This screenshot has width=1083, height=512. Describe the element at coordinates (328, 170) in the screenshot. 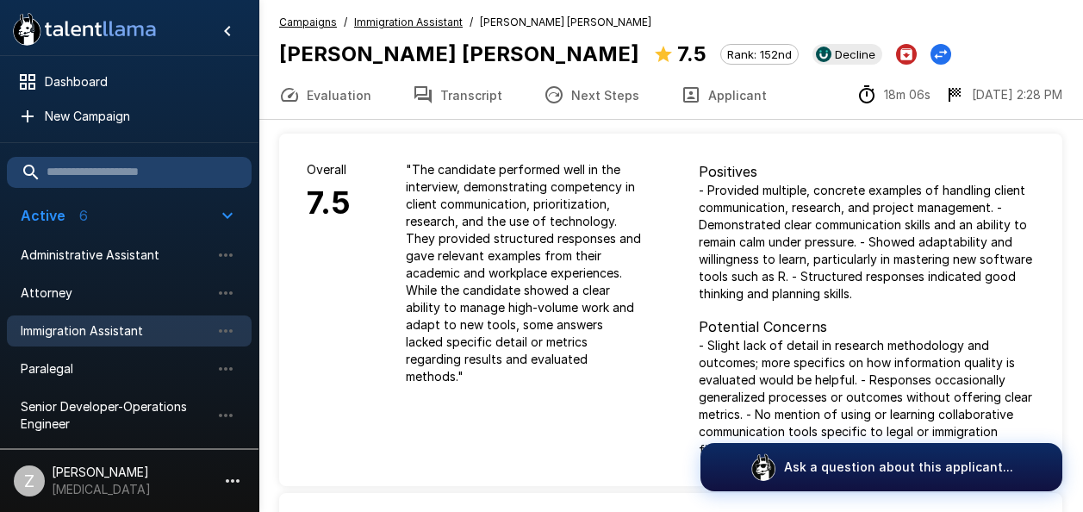

I see `p: Overall` at that location.